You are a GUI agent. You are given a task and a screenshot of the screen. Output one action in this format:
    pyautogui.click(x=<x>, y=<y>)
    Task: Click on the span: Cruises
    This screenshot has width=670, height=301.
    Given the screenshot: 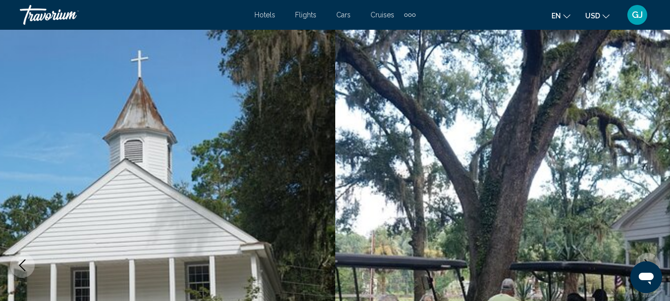 What is the action you would take?
    pyautogui.click(x=383, y=15)
    